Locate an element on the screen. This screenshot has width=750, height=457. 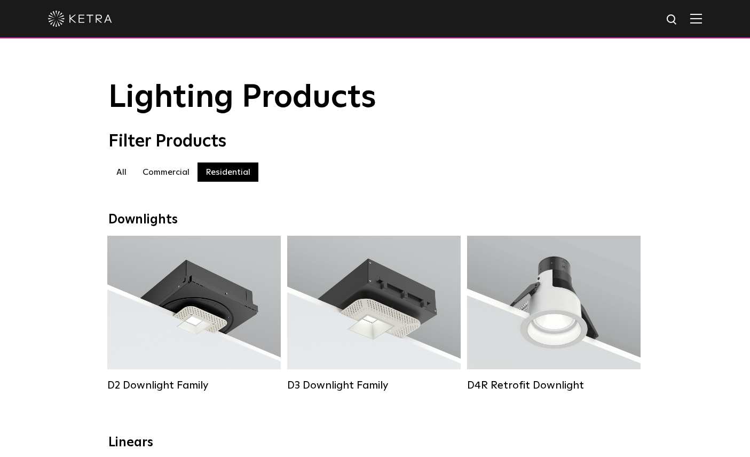
label: All is located at coordinates (121, 172).